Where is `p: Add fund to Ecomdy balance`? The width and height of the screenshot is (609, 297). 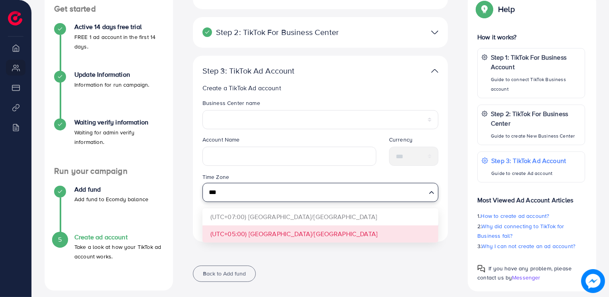 p: Add fund to Ecomdy balance is located at coordinates (111, 199).